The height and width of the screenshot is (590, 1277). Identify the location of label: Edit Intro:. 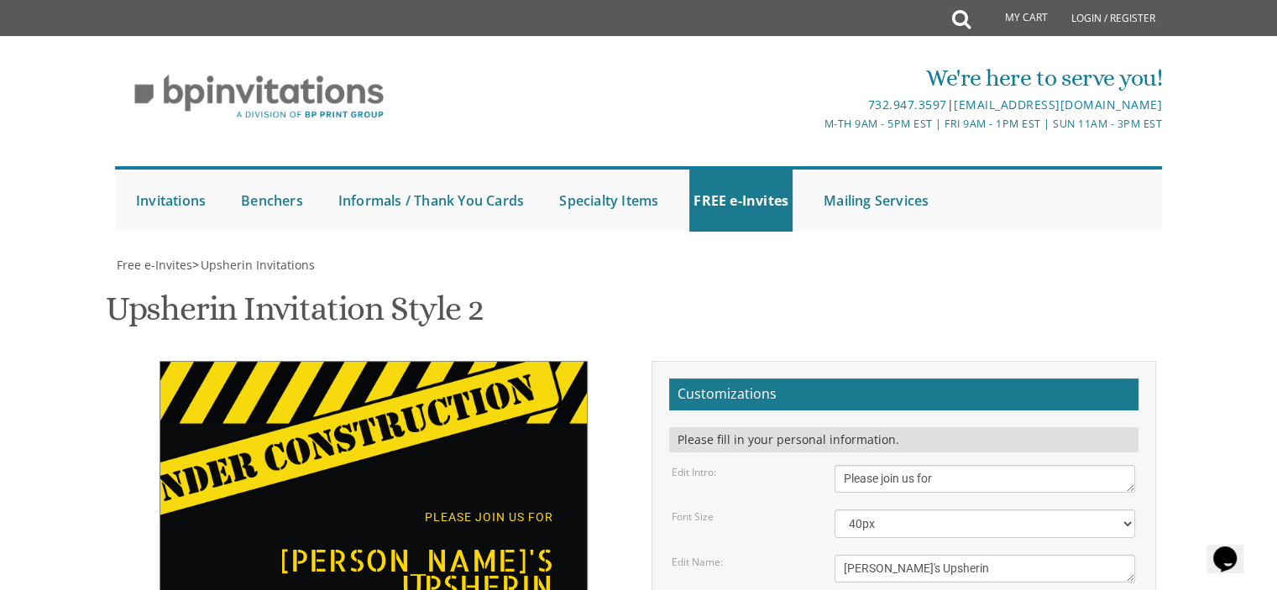
(693, 472).